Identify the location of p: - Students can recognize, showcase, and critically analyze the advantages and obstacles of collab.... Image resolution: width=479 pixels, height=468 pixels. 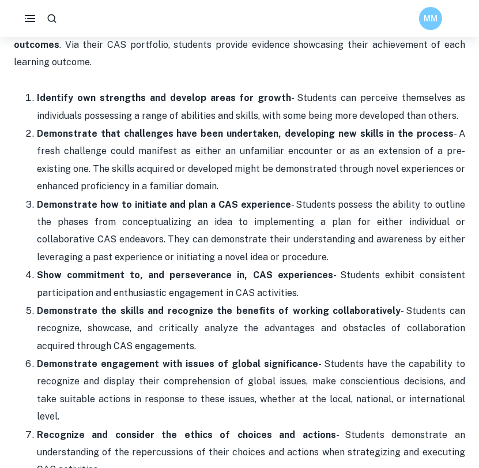
(251, 328).